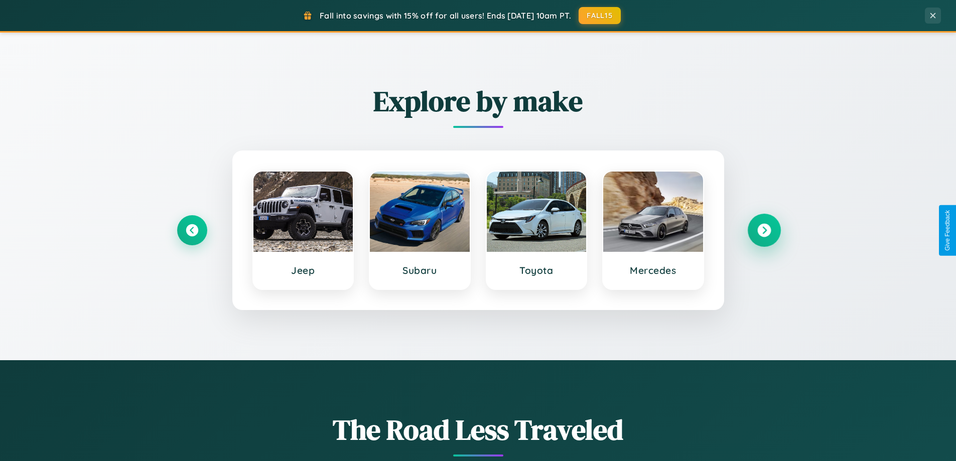 Image resolution: width=956 pixels, height=461 pixels. Describe the element at coordinates (303, 270) in the screenshot. I see `h3: Jeep` at that location.